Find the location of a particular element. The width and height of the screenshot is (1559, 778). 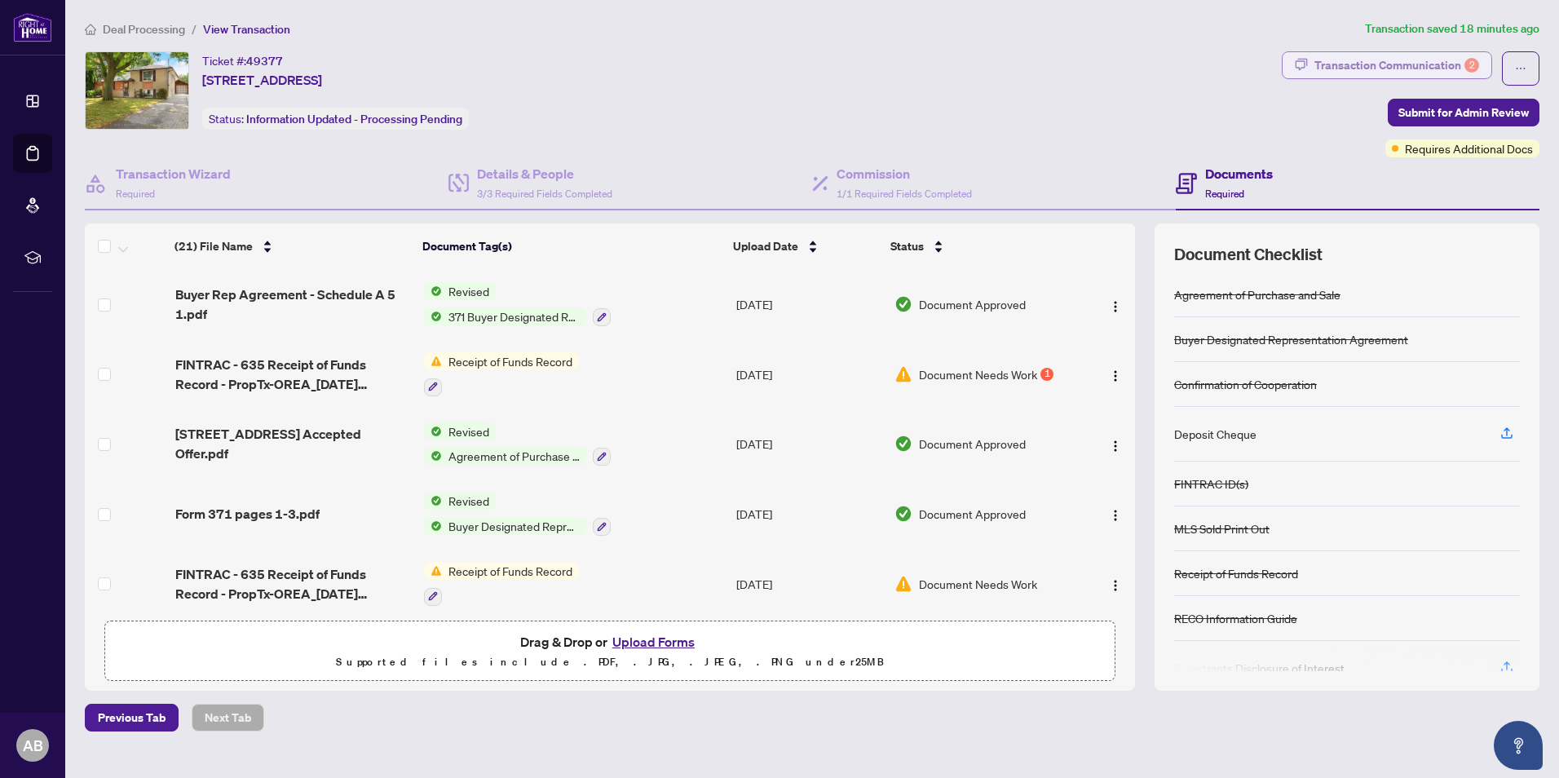

span: Drag & Drop or is located at coordinates (610, 642).